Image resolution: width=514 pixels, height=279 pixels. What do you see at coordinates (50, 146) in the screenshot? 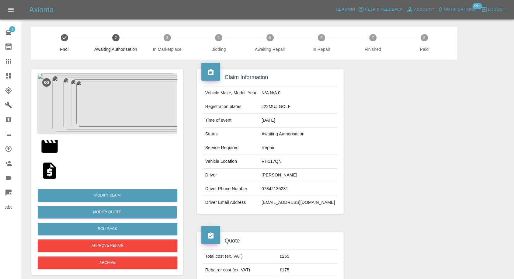
I see `img: 68dbb8f38b616731c3fb5682` at bounding box center [50, 146].